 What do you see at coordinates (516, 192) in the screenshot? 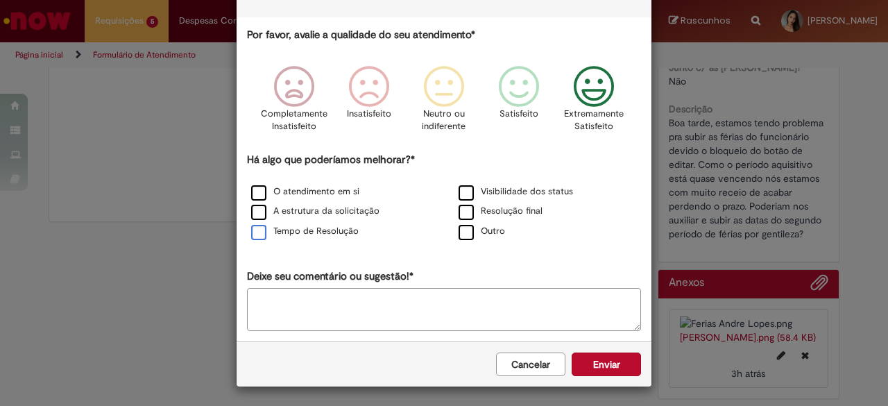
I see `label: Visibilidade dos status` at bounding box center [516, 192].